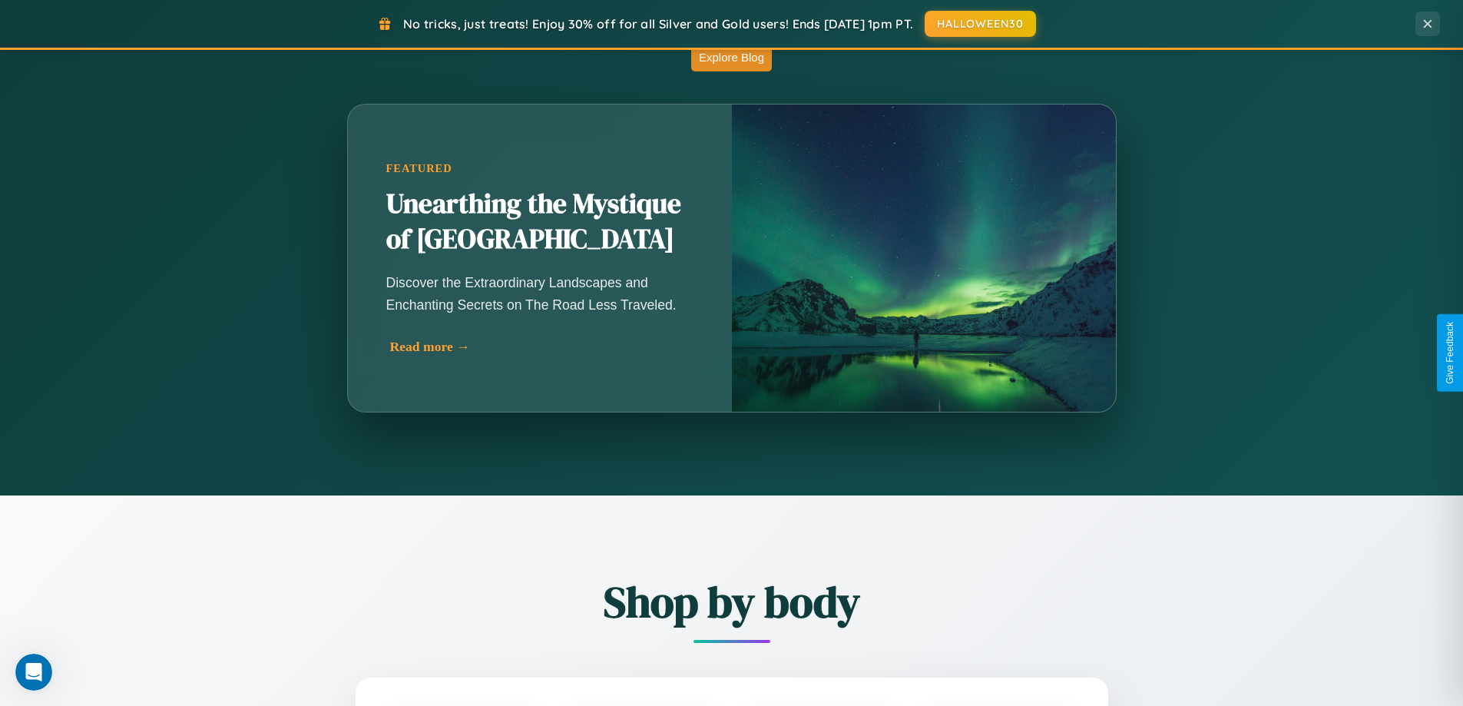 The width and height of the screenshot is (1463, 706). What do you see at coordinates (540, 168) in the screenshot?
I see `div: Featured` at bounding box center [540, 168].